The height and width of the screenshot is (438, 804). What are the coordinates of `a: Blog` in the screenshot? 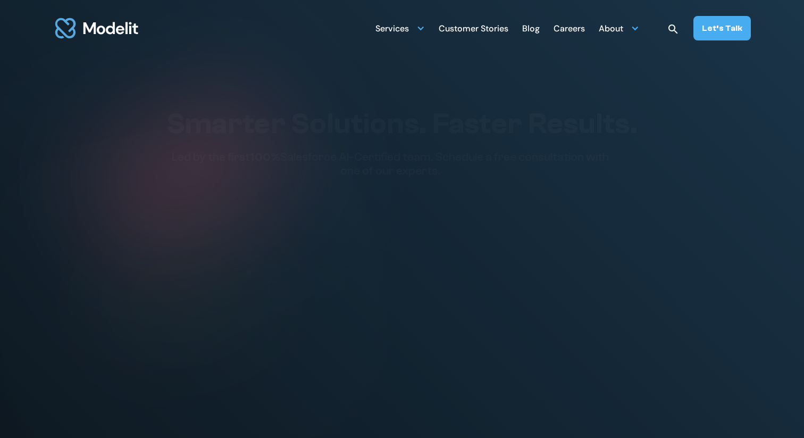 It's located at (531, 28).